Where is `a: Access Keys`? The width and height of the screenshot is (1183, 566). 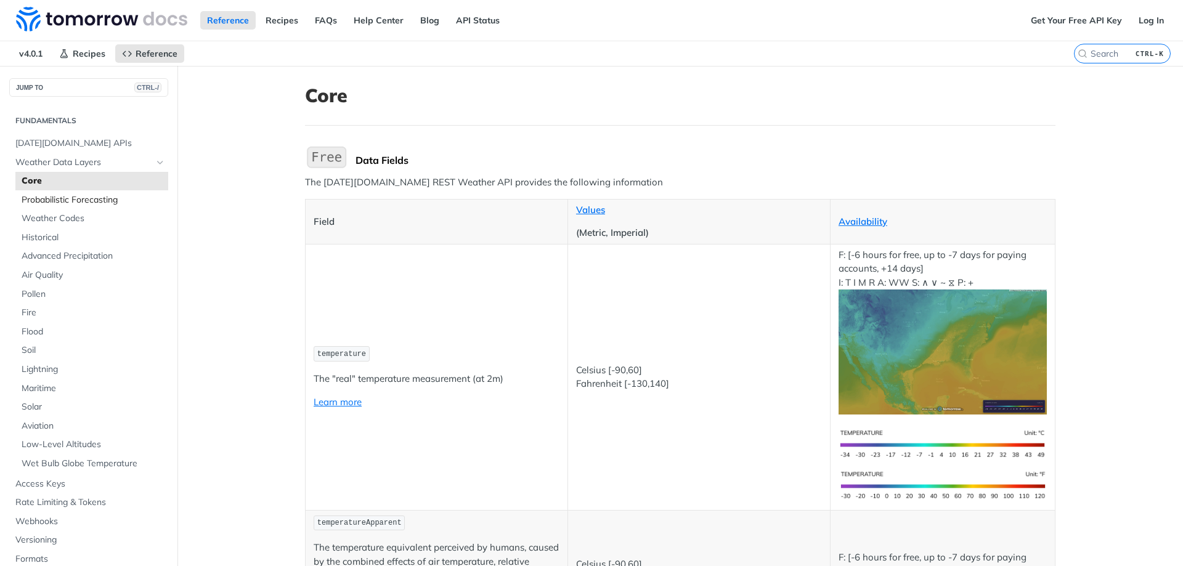 a: Access Keys is located at coordinates (89, 484).